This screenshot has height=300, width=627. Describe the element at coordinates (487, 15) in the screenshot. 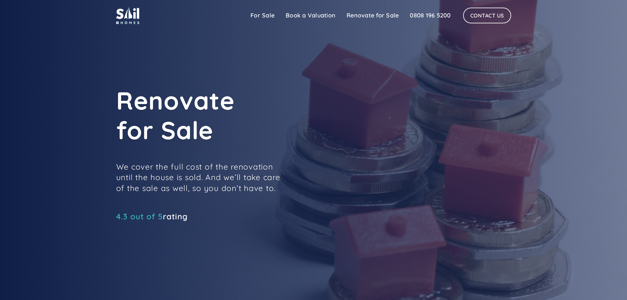

I see `a: Contact Us` at that location.